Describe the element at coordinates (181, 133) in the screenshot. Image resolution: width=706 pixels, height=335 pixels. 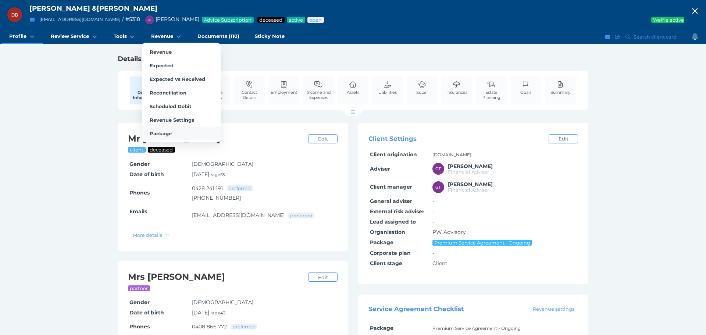
I see `a: Package` at that location.